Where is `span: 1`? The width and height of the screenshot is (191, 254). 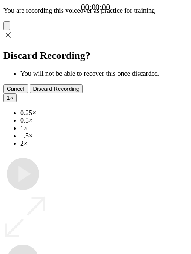
span: 1 is located at coordinates (8, 97).